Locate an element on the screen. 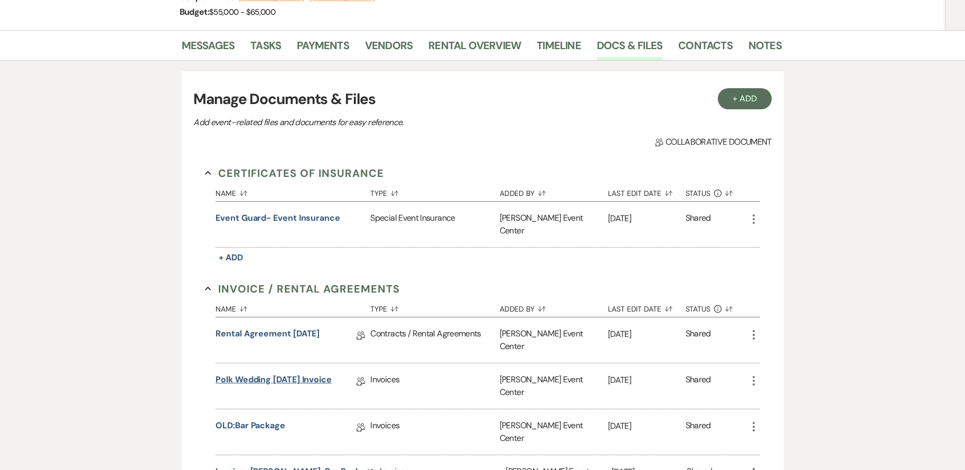 The image size is (965, 470). a: Notes is located at coordinates (765, 49).